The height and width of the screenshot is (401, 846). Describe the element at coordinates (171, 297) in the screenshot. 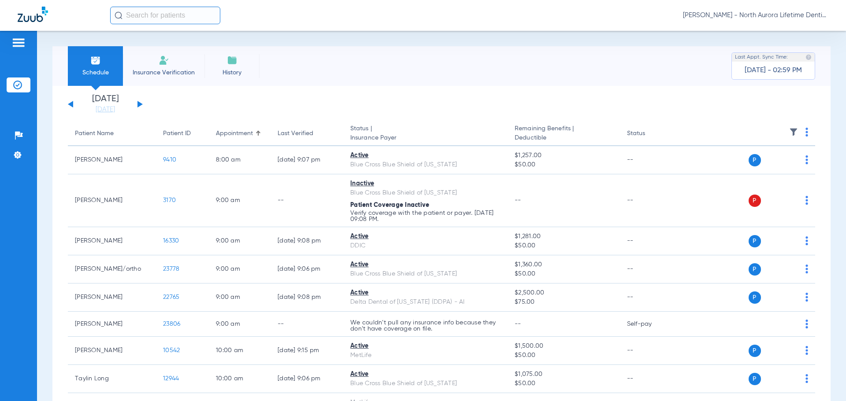

I see `span: 22765` at that location.